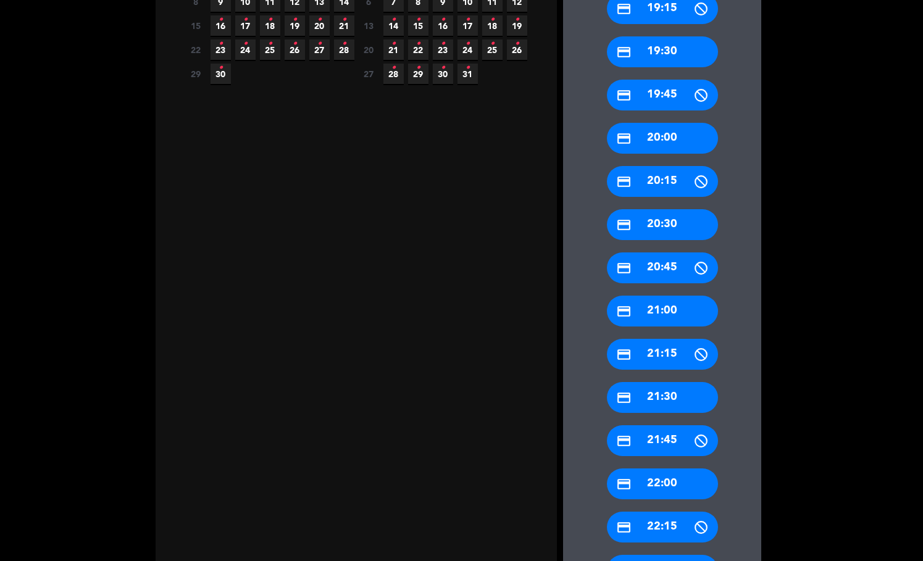 The width and height of the screenshot is (923, 561). Describe the element at coordinates (663, 484) in the screenshot. I see `div: 22:00` at that location.